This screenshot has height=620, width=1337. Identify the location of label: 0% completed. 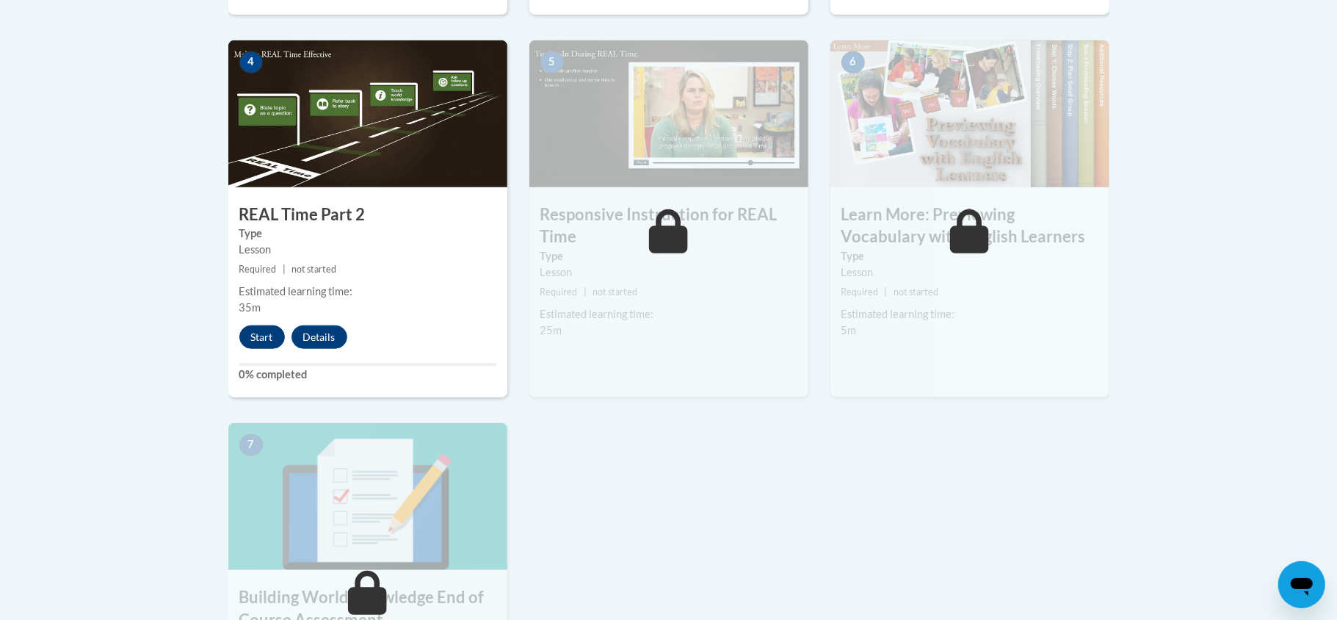
(368, 375).